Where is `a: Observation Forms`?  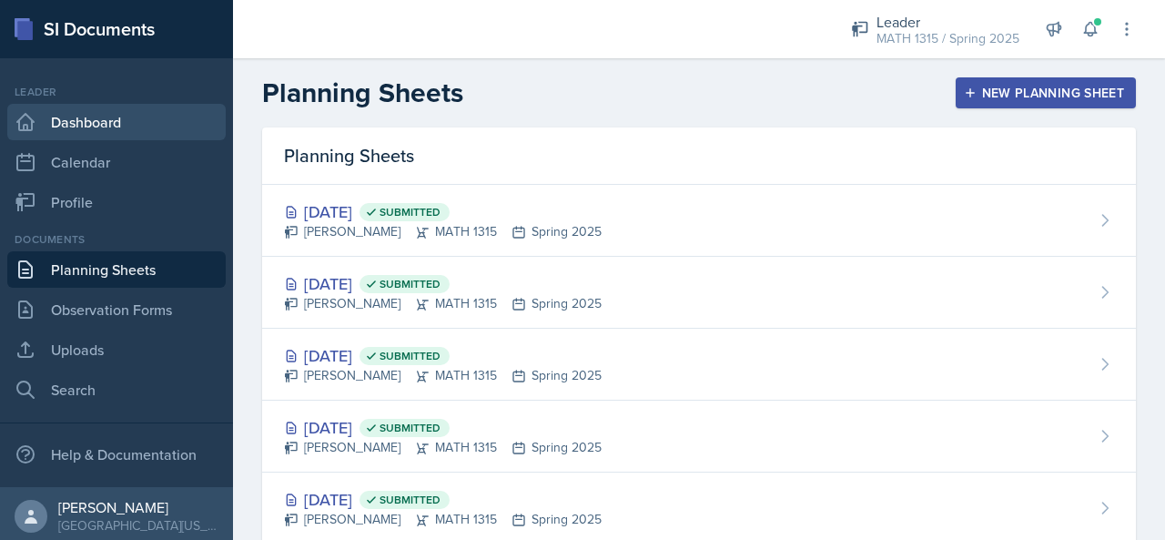
a: Observation Forms is located at coordinates (116, 309).